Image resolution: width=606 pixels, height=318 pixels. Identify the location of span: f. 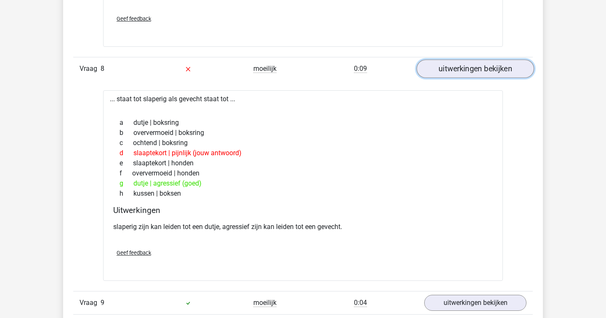
(126, 173).